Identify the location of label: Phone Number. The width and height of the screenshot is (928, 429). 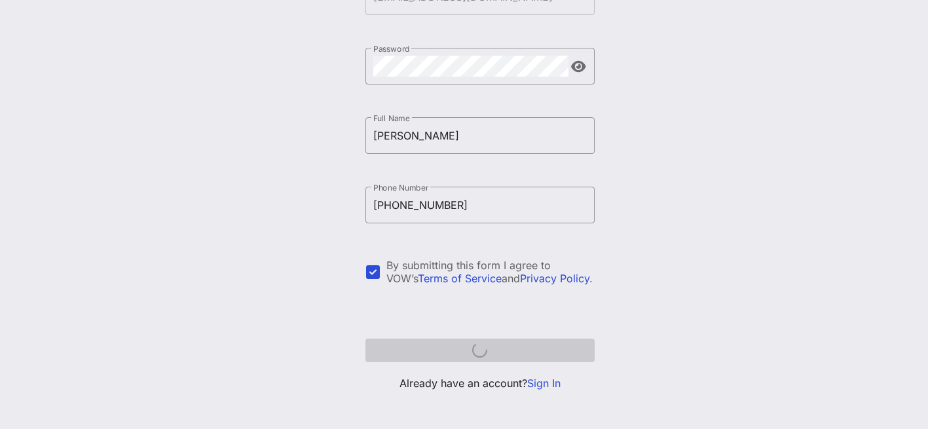
(401, 187).